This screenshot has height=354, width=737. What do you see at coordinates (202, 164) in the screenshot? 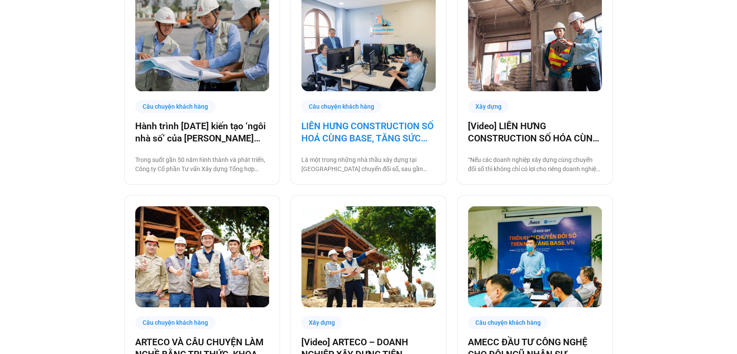
I see `p: Trong suốt gần 50 năm hình thành và phát triển, Công ty Cổ phần Tư vấn Xây dựng Tổng hợp (Nagecco...` at bounding box center [202, 164].